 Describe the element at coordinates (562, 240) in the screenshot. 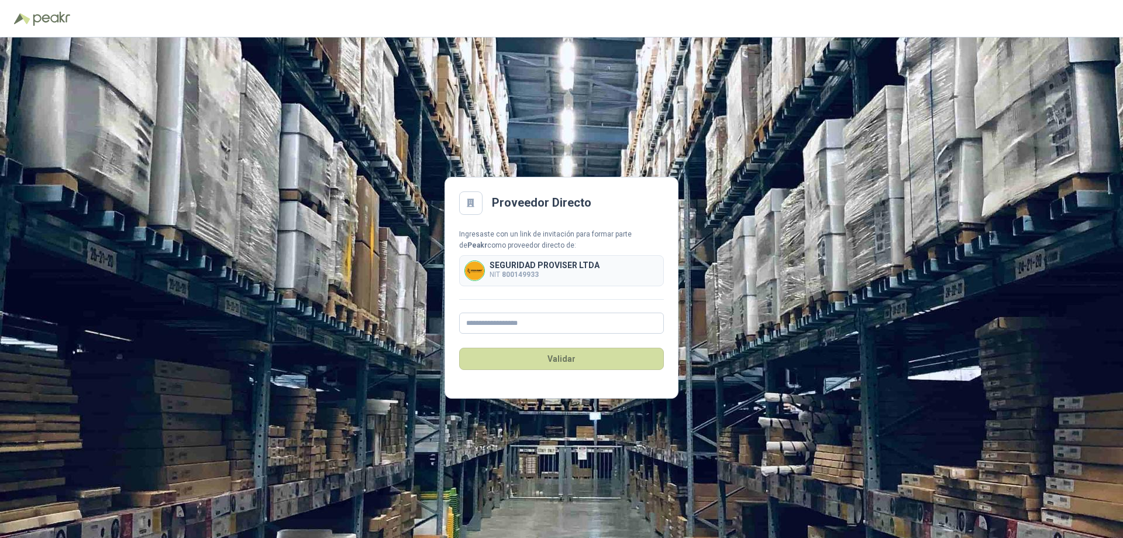

I see `div: Ingresaste con un link de invitación para formar parte de como proveedor directo de:` at that location.